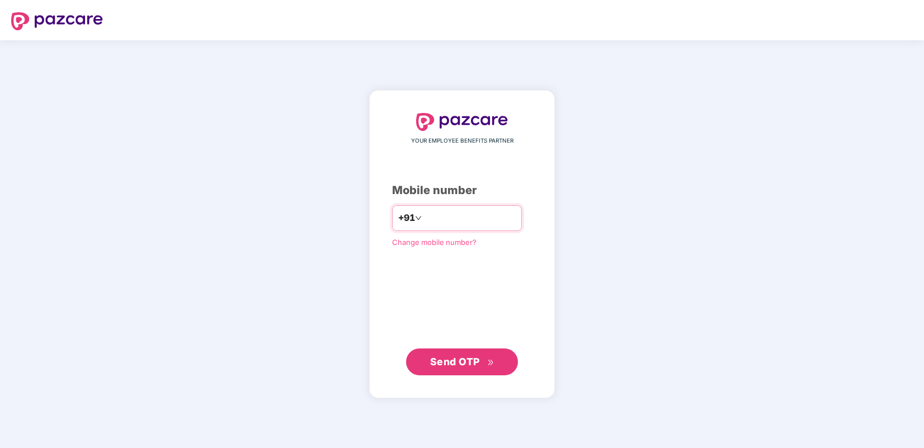  I want to click on button: Send OTPdouble-right, so click(462, 362).